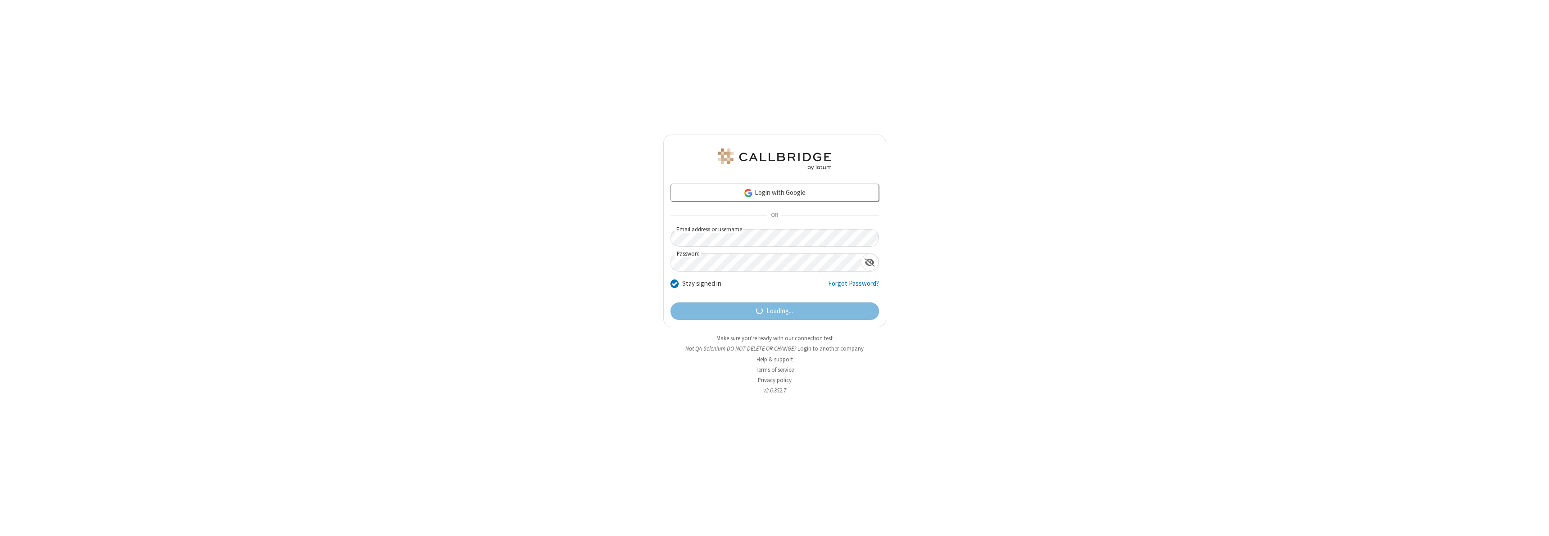 Image resolution: width=1549 pixels, height=536 pixels. I want to click on li: v2.6.352.7, so click(774, 390).